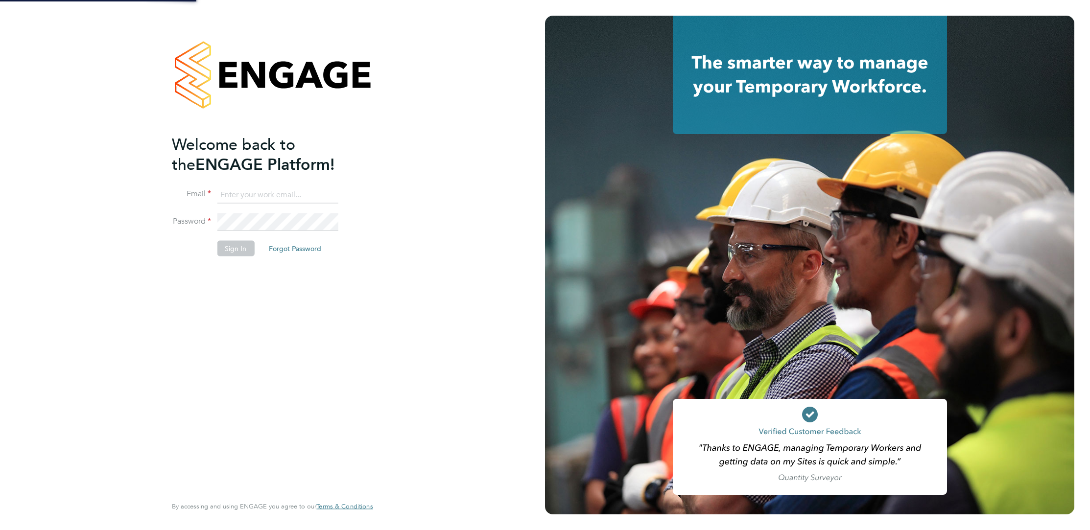 The height and width of the screenshot is (530, 1090). What do you see at coordinates (191, 194) in the screenshot?
I see `label: Email` at bounding box center [191, 194].